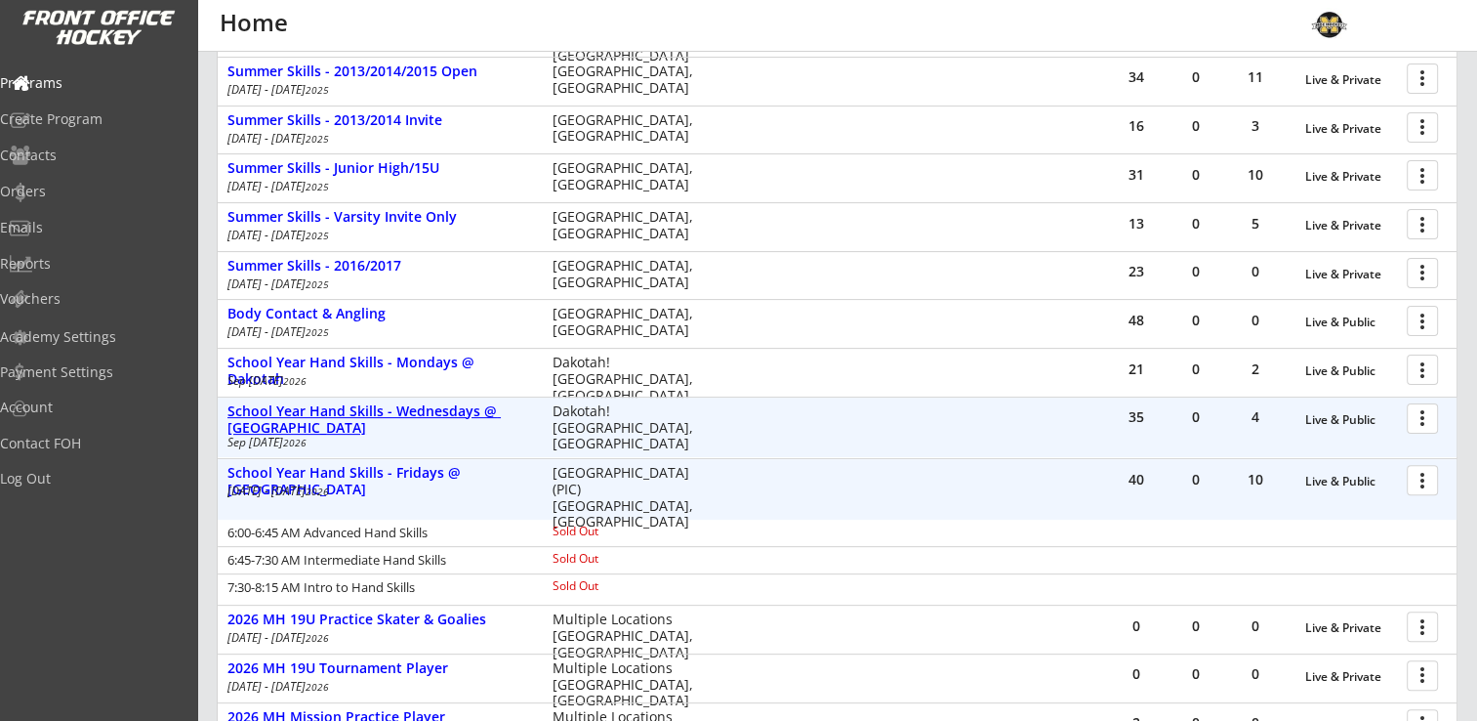 The width and height of the screenshot is (1477, 721). What do you see at coordinates (380, 619) in the screenshot?
I see `div: 2026 MH 19U Practice Skater & Goalies` at bounding box center [380, 619].